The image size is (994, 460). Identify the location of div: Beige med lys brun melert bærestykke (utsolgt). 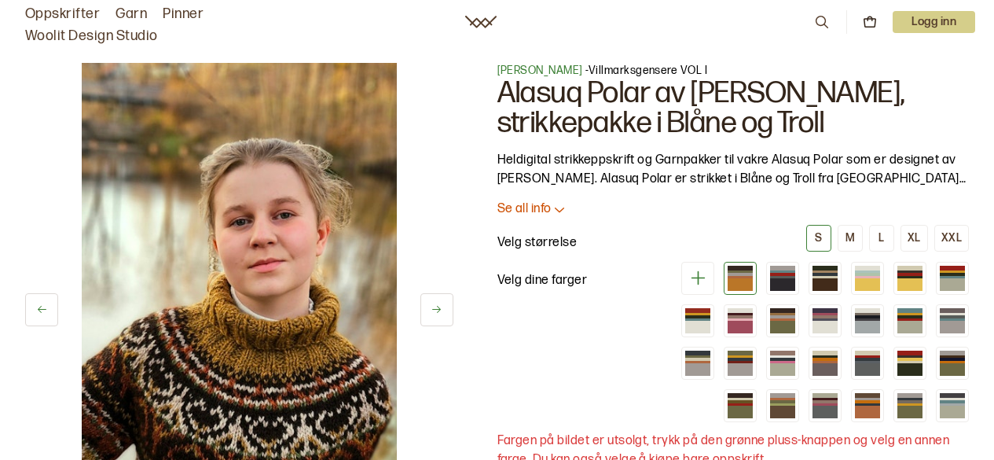
(783, 406).